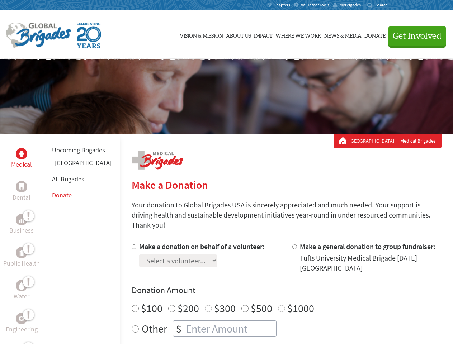 This screenshot has height=344, width=453. I want to click on a: All Brigades, so click(68, 179).